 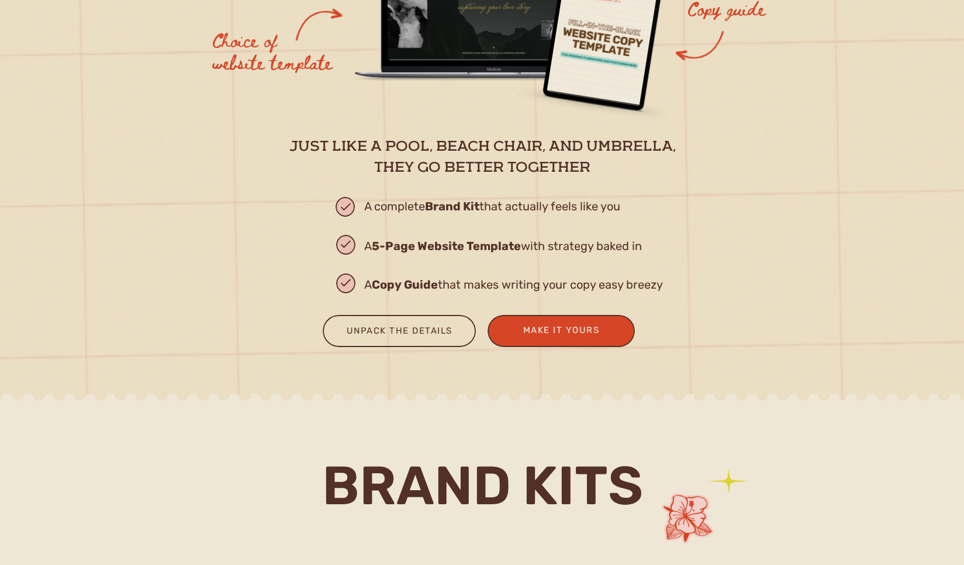 I want to click on h2: A that makes writing your copy easy breezy, so click(x=528, y=285).